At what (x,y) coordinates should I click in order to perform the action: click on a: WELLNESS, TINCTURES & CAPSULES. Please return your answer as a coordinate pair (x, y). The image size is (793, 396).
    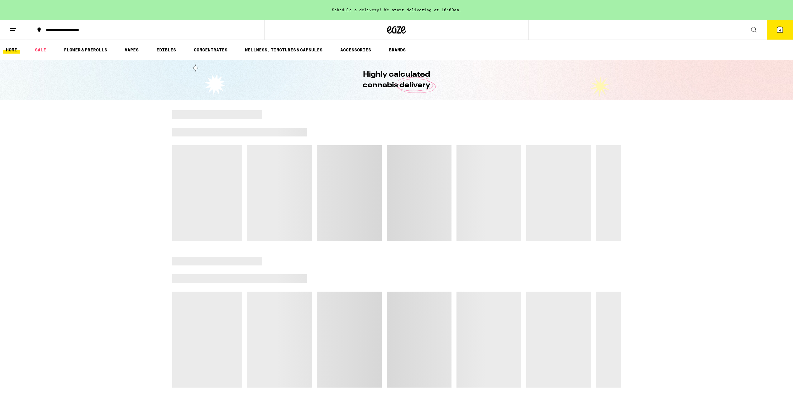
    Looking at the image, I should click on (284, 50).